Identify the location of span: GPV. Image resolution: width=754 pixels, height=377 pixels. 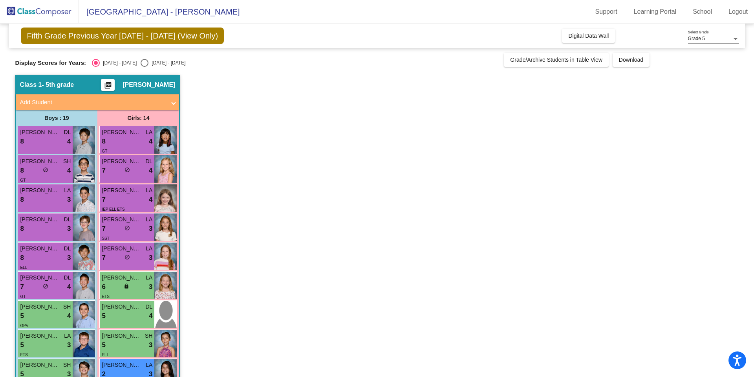
(24, 325).